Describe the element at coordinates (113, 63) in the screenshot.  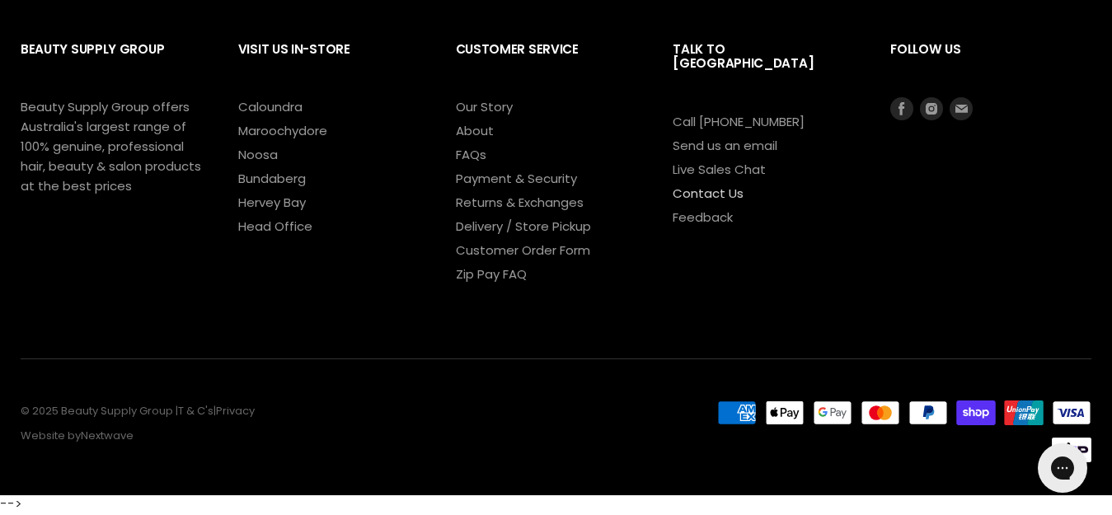
I see `h2: Beauty Supply Group` at that location.